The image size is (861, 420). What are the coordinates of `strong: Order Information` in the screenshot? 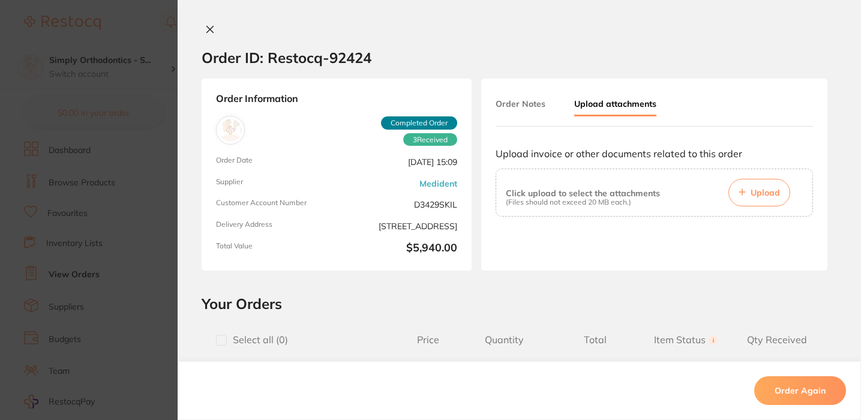 It's located at (337, 100).